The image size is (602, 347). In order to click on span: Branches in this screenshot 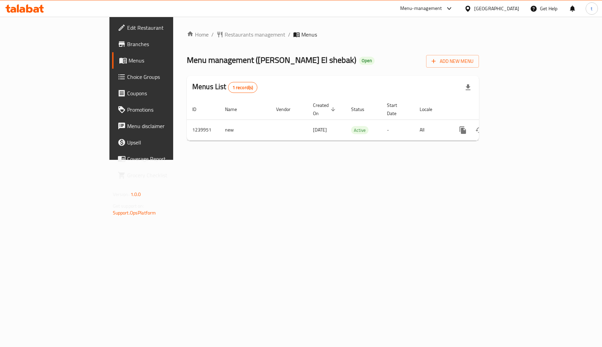, I will do `click(166, 44)`.